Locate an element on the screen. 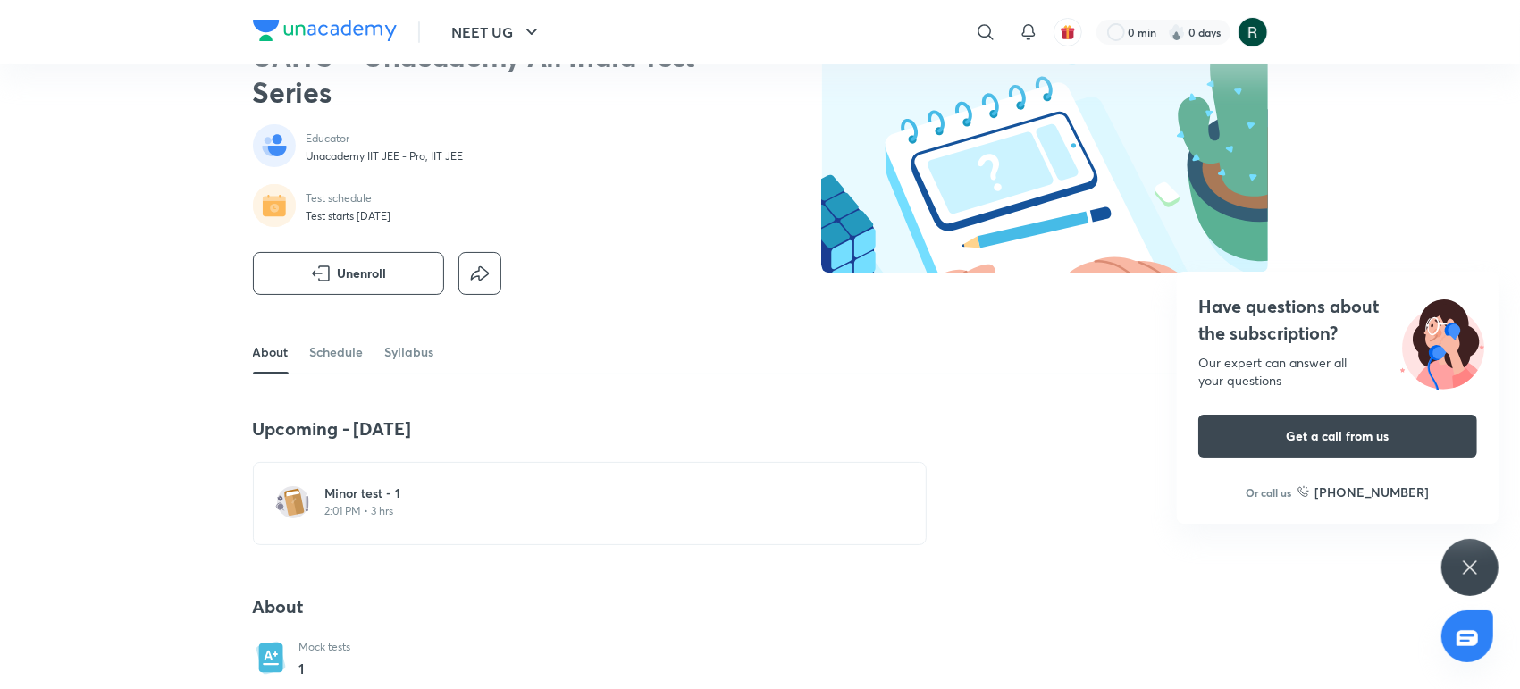  button: NEET UG is located at coordinates (497, 32).